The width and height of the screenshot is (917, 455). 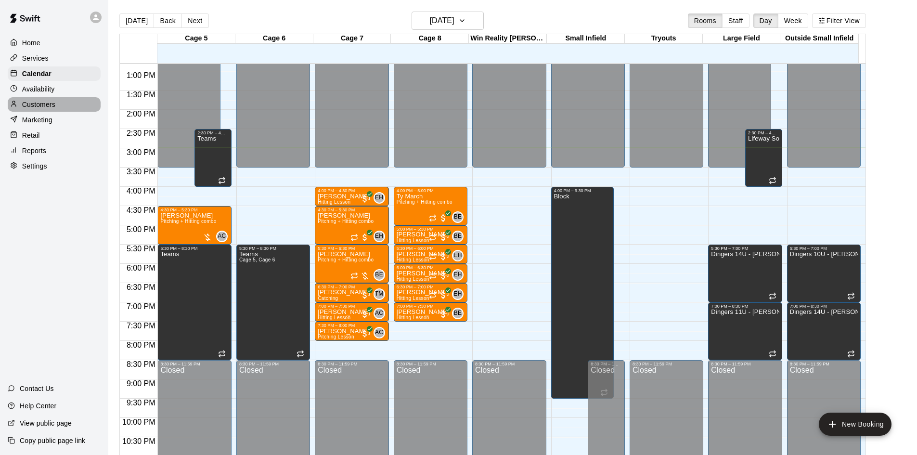 What do you see at coordinates (458, 236) in the screenshot?
I see `div: Brian Elkins` at bounding box center [458, 236].